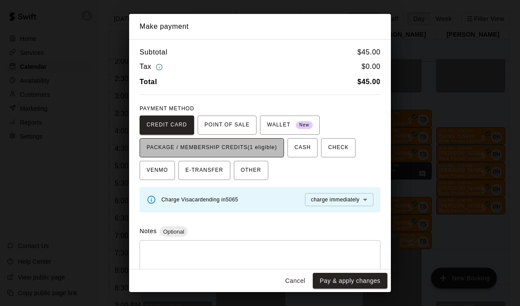 The height and width of the screenshot is (306, 520). What do you see at coordinates (157, 171) in the screenshot?
I see `button: VENMO` at bounding box center [157, 171].